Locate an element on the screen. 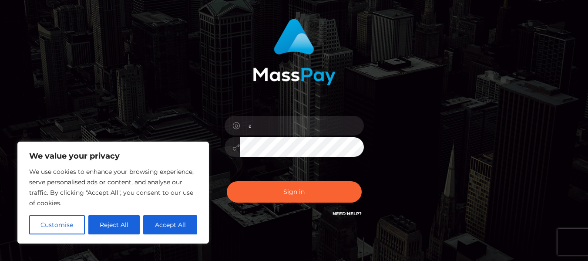  img: MassPay Login is located at coordinates (294, 52).